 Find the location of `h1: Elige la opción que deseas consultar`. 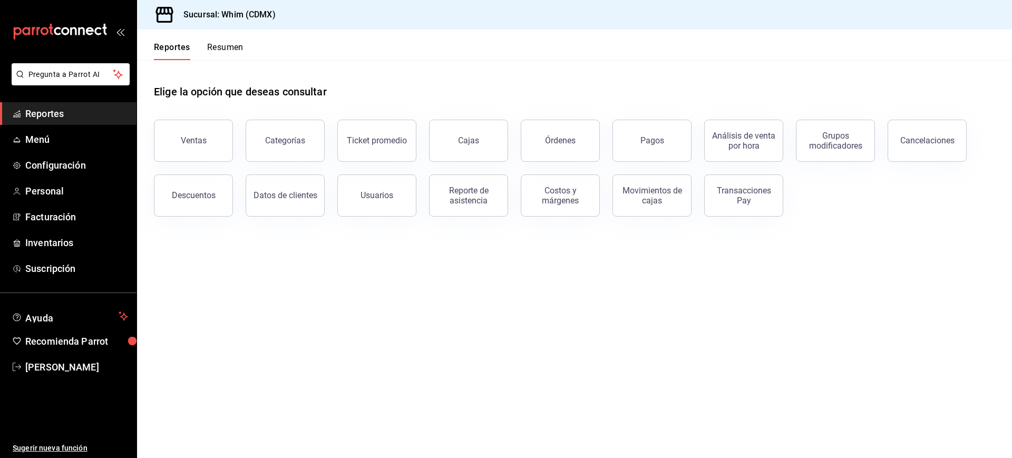

h1: Elige la opción que deseas consultar is located at coordinates (240, 92).